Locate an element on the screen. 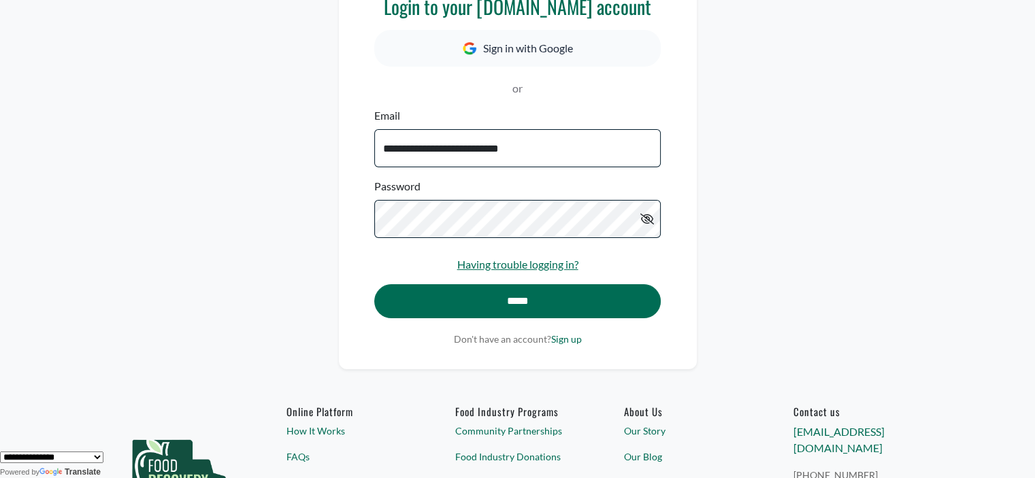  a: How It Works is located at coordinates (348, 431).